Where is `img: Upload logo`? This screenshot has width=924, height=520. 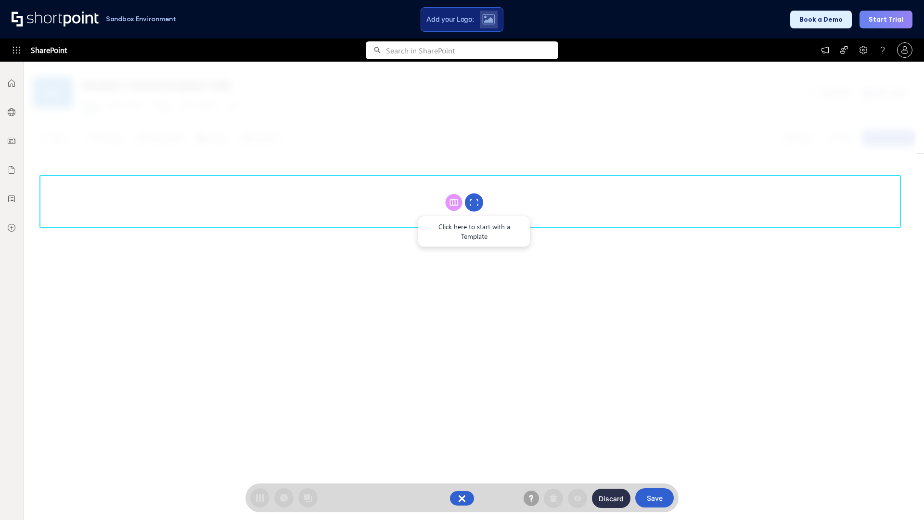 img: Upload logo is located at coordinates (488, 19).